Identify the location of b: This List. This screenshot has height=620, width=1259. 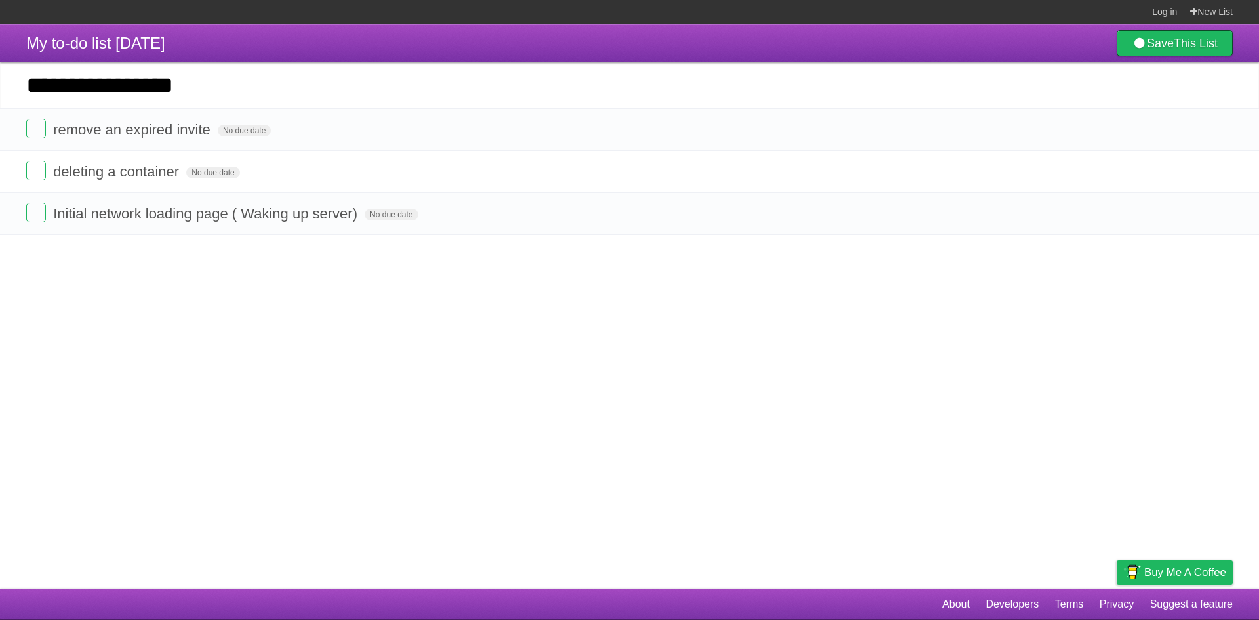
(1196, 43).